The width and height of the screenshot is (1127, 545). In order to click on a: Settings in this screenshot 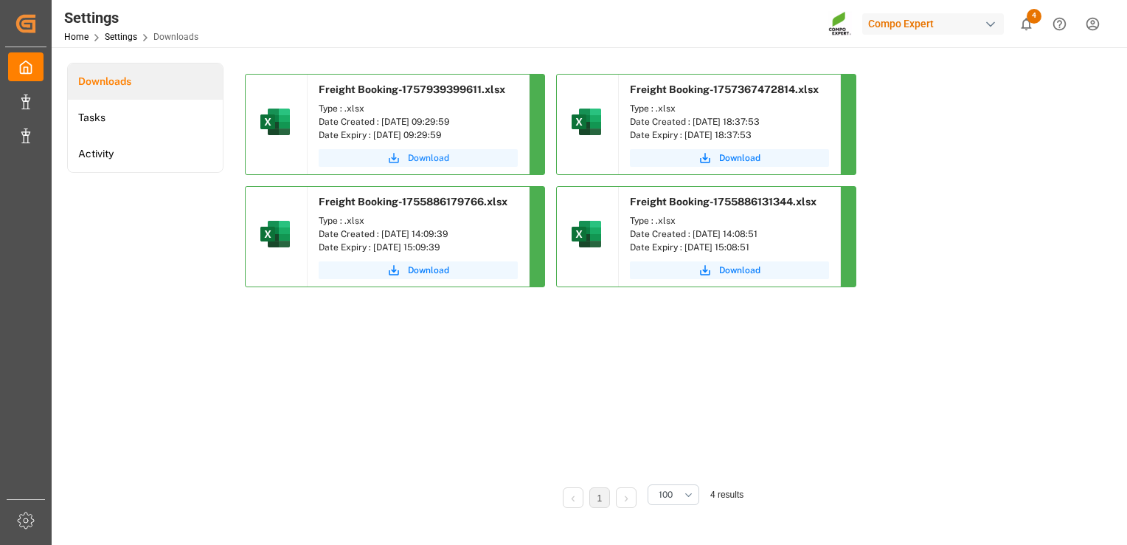, I will do `click(121, 37)`.